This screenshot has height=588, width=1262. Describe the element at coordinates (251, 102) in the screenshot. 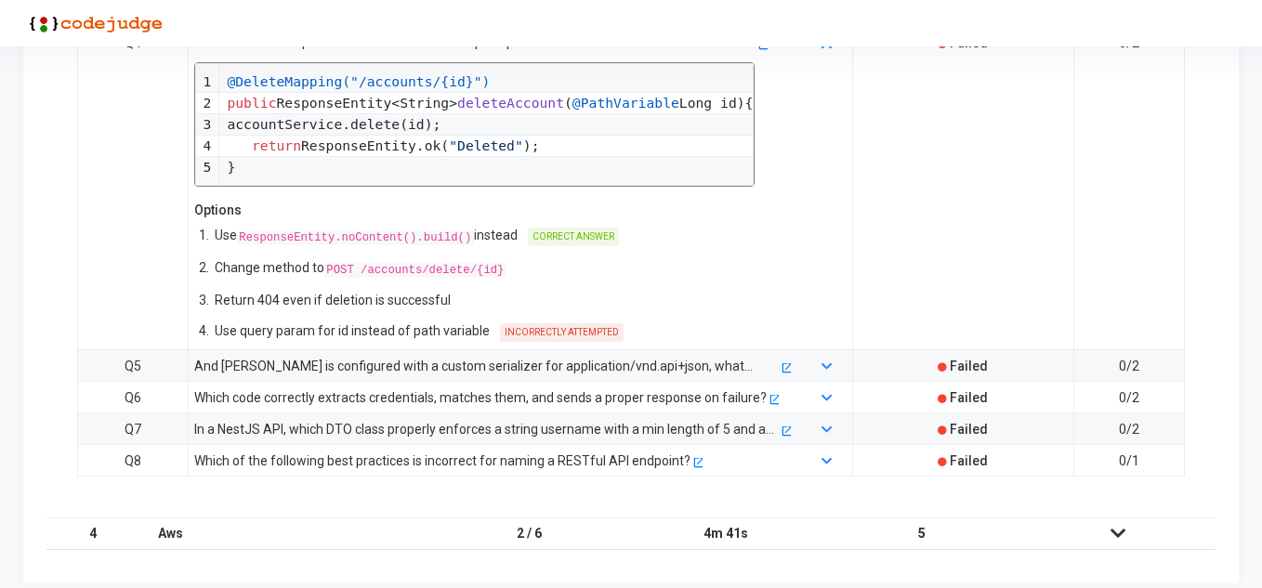

I see `span: public` at that location.